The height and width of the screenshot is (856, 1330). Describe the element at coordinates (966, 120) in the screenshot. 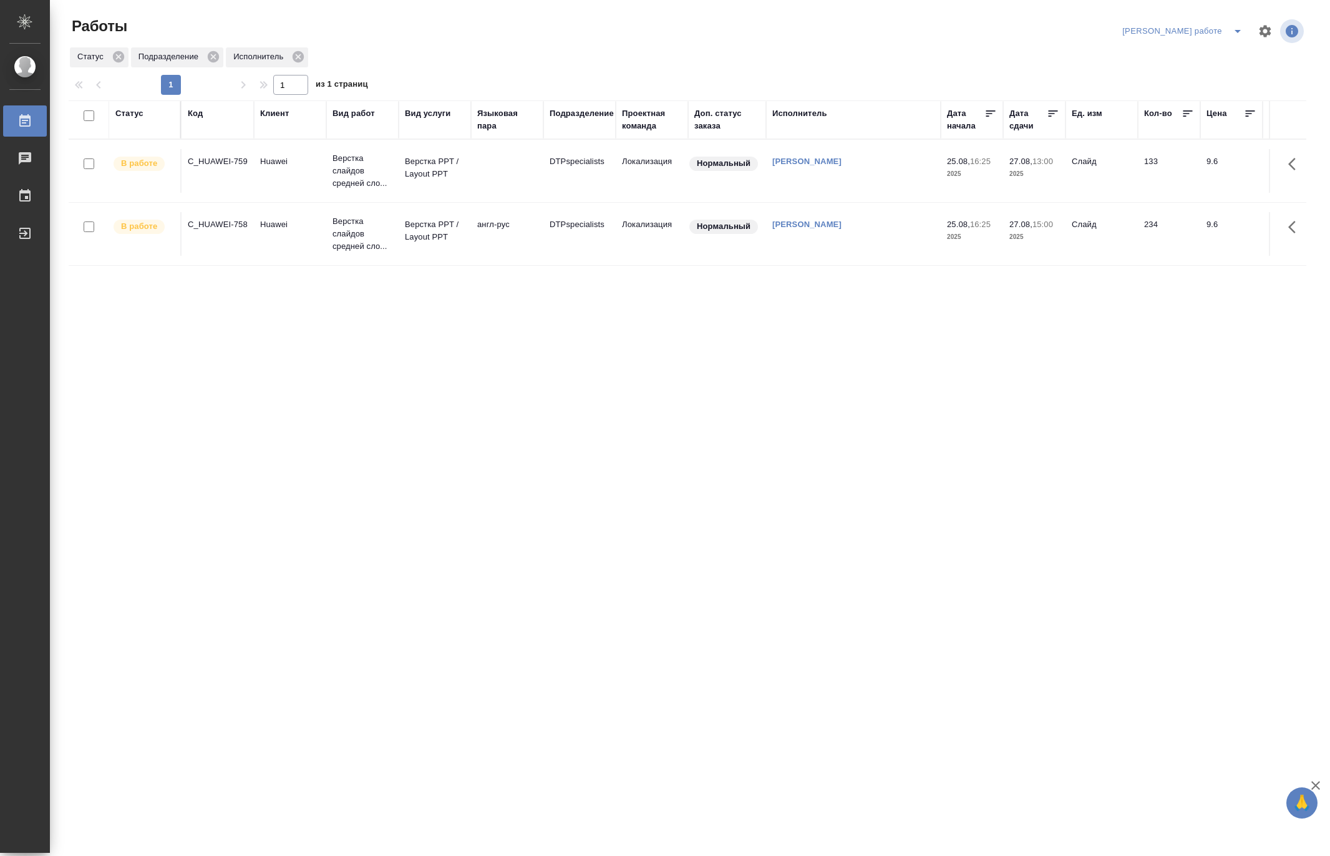

I see `div: Дата начала` at that location.